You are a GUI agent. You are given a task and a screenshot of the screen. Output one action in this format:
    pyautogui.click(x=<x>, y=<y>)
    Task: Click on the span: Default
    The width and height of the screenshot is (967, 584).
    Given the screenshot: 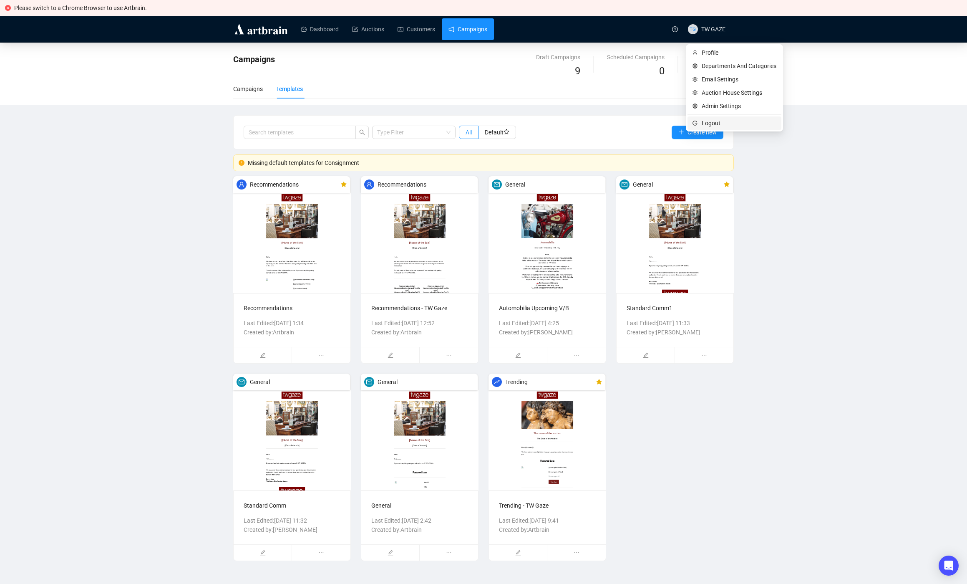 What is the action you would take?
    pyautogui.click(x=497, y=132)
    